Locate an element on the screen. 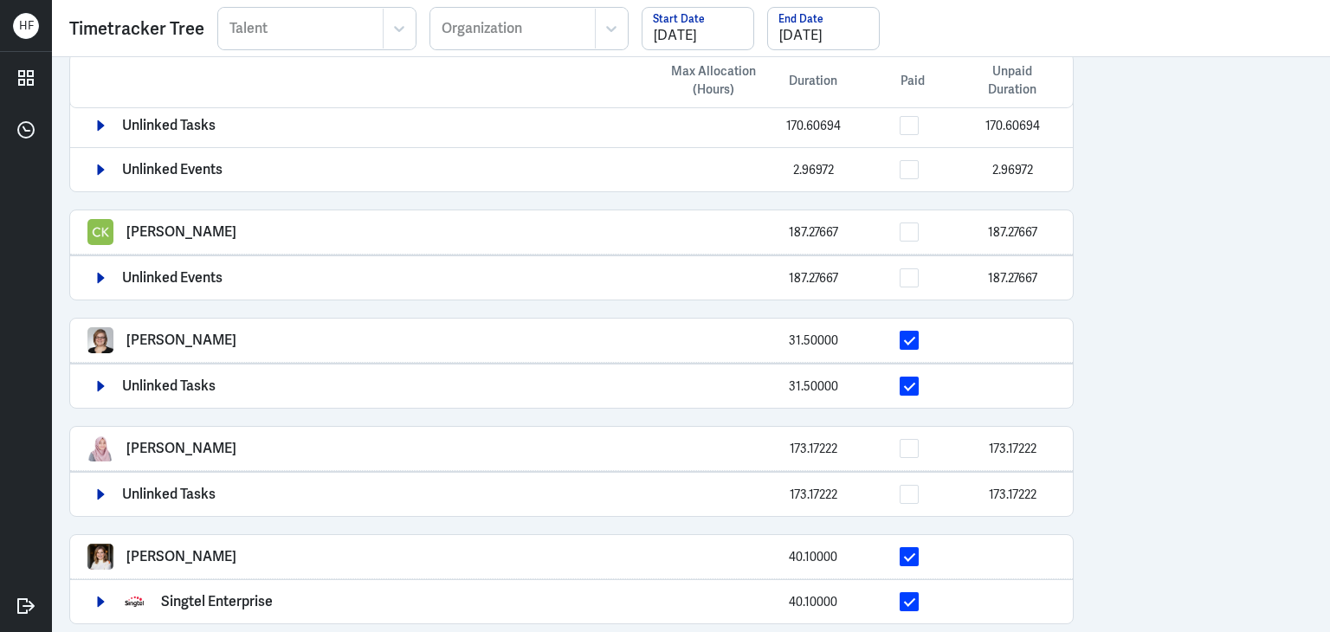 The width and height of the screenshot is (1330, 632). p: Singtel Enterprise is located at coordinates (216, 602).